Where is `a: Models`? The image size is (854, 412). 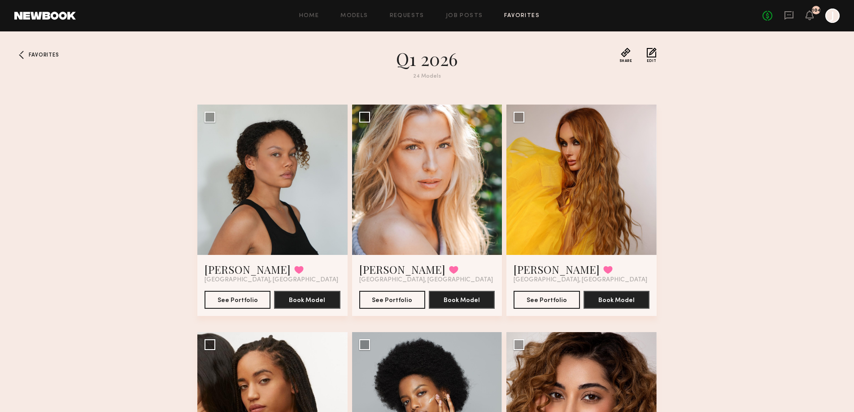 a: Models is located at coordinates (354, 16).